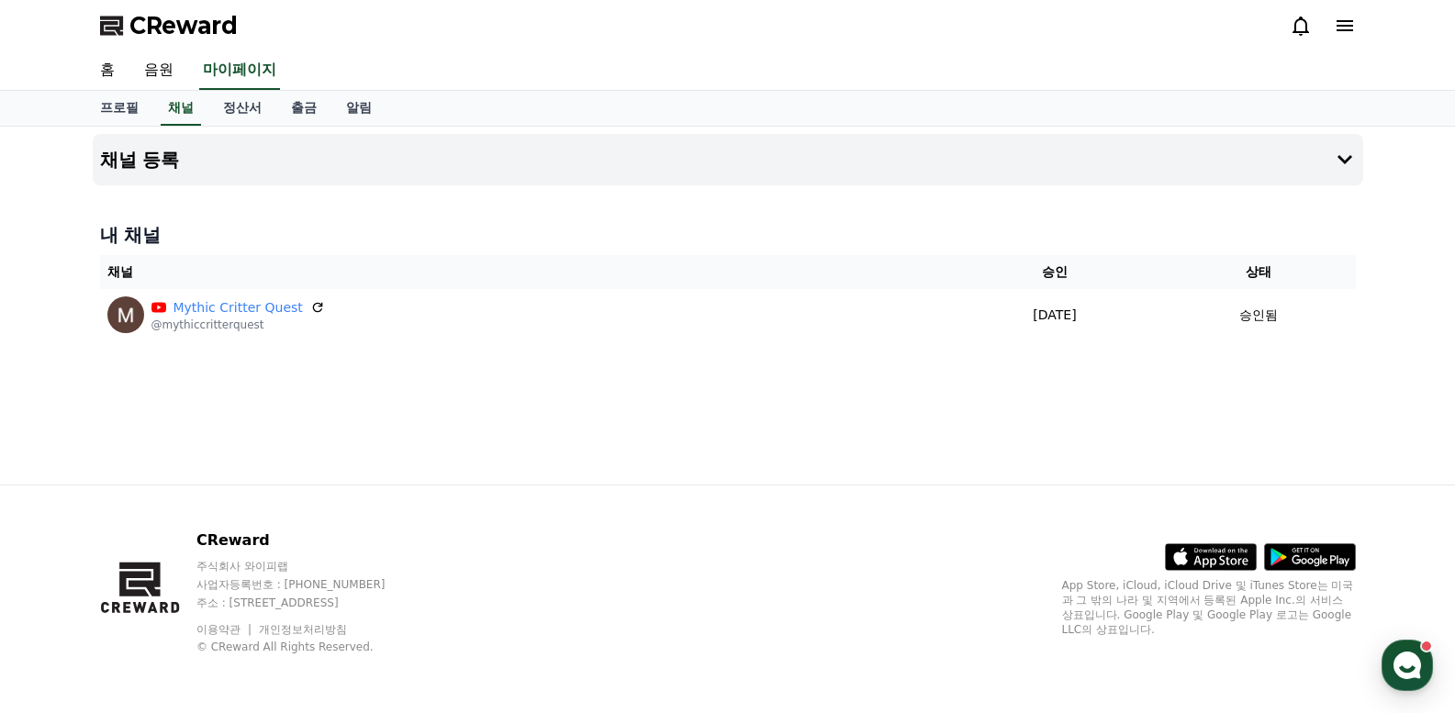 This screenshot has width=1455, height=713. I want to click on th: 승인, so click(1054, 272).